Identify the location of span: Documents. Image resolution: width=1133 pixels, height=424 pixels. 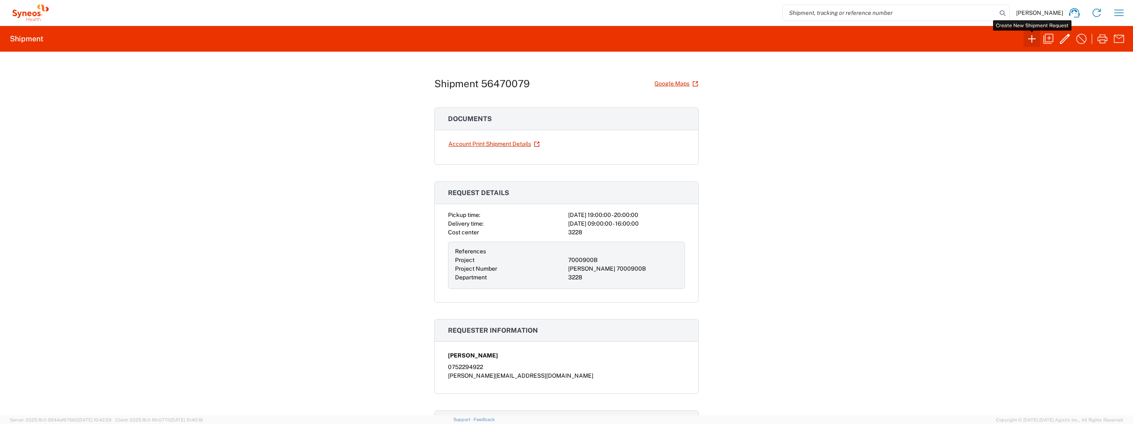
(470, 119).